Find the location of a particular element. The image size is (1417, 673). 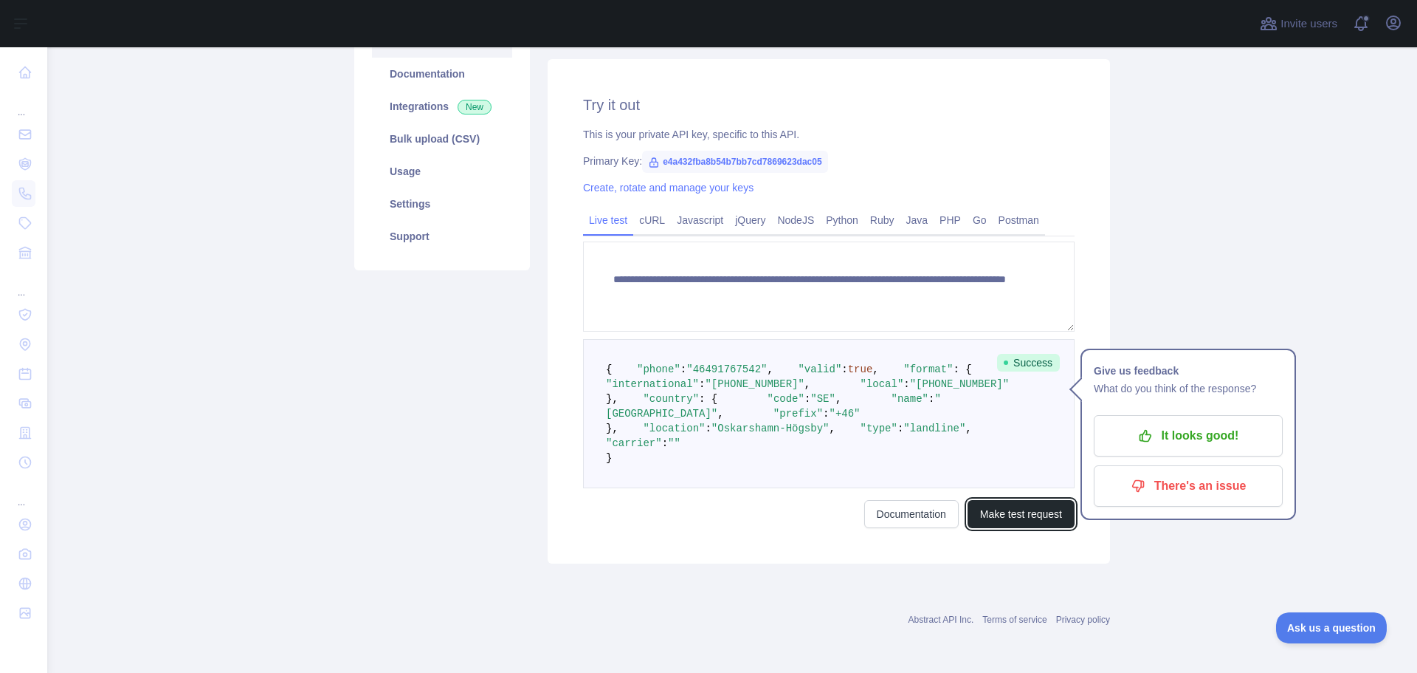

button: Invite users is located at coordinates (1298, 24).